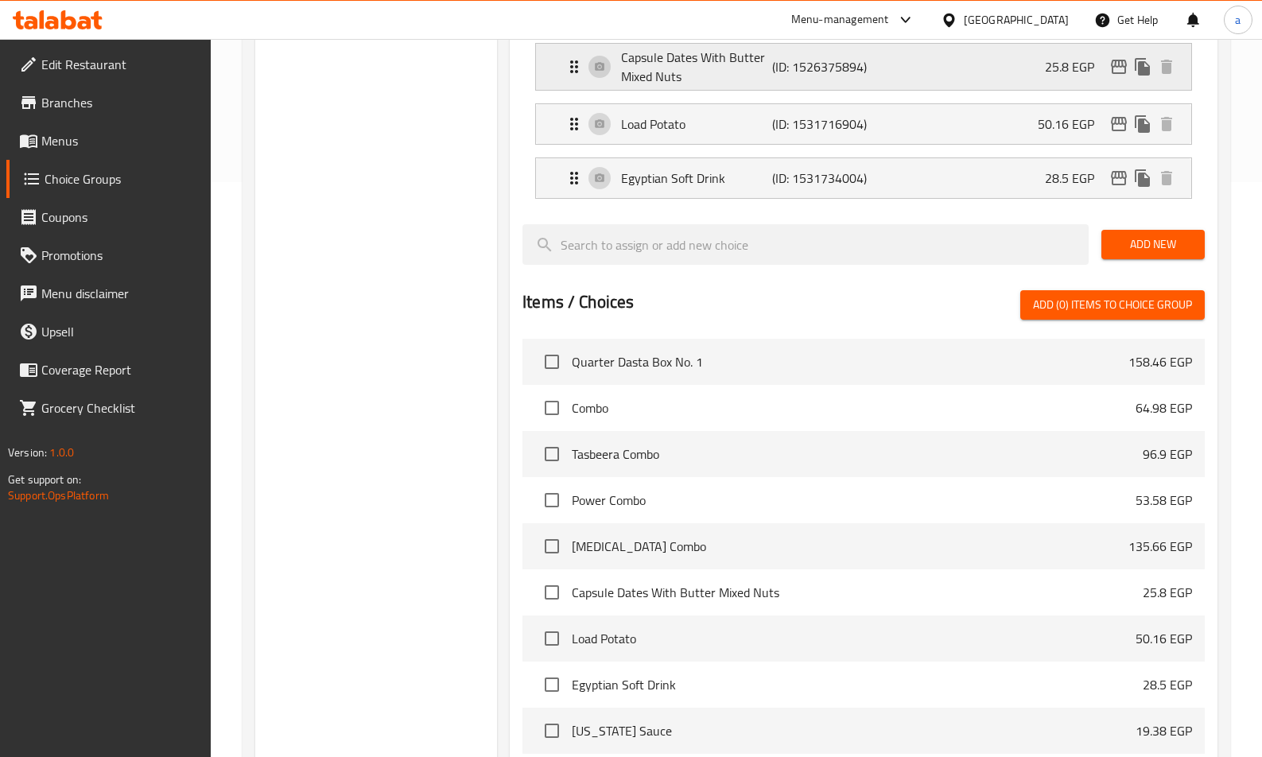 The width and height of the screenshot is (1262, 757). I want to click on span: Edit Restaurant, so click(119, 64).